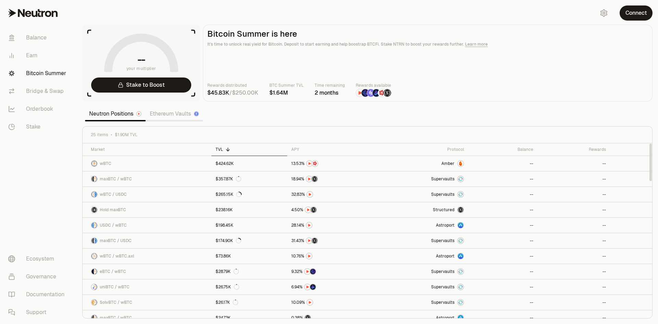 The image size is (658, 324). What do you see at coordinates (332, 271) in the screenshot?
I see `a: NTRNEtherFi Points` at bounding box center [332, 271].